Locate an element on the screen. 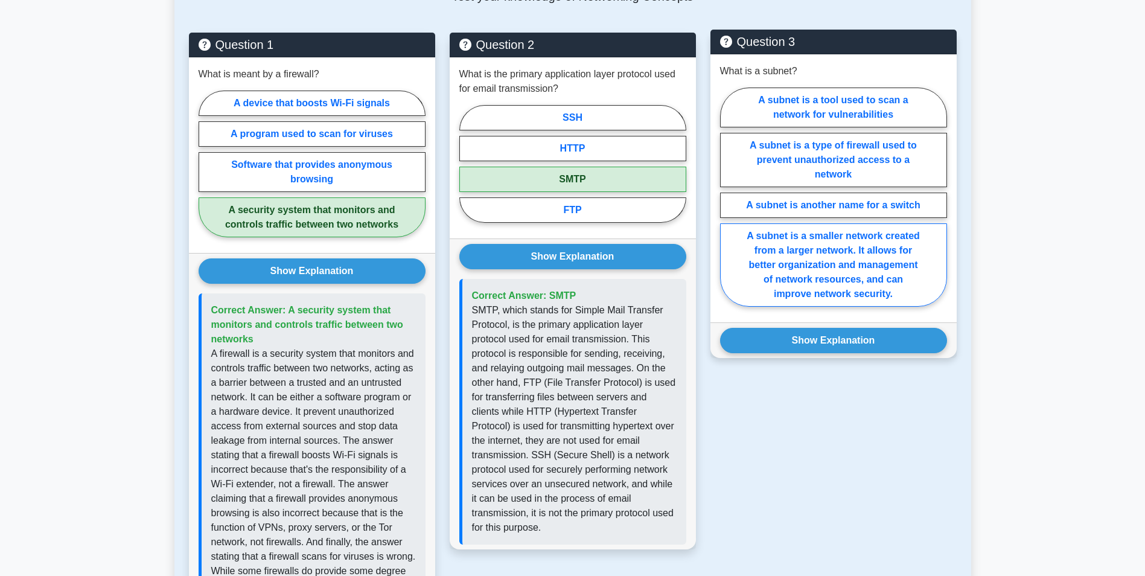 The width and height of the screenshot is (1145, 576). label: A device that boosts Wi-Fi signals is located at coordinates (312, 103).